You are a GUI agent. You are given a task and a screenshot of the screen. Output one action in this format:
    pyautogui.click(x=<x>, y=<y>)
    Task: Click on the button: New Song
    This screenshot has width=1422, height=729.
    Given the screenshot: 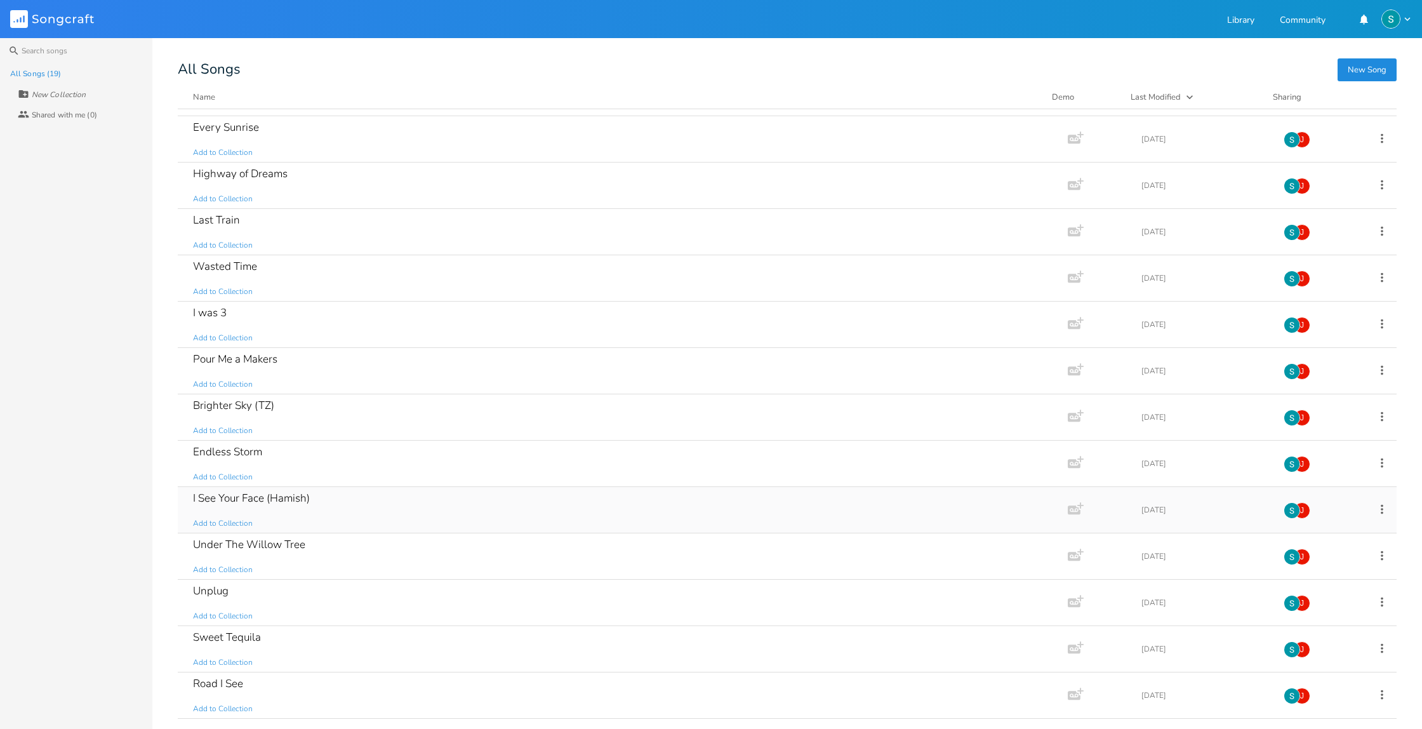 What is the action you would take?
    pyautogui.click(x=1367, y=70)
    